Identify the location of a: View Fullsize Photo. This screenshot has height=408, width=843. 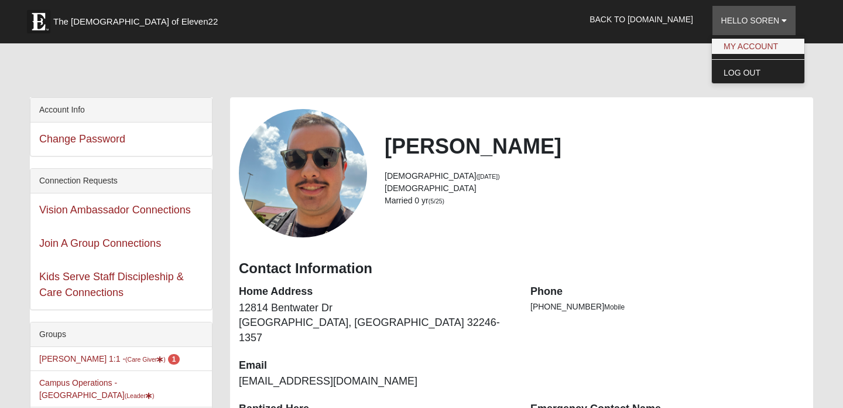
(303, 173).